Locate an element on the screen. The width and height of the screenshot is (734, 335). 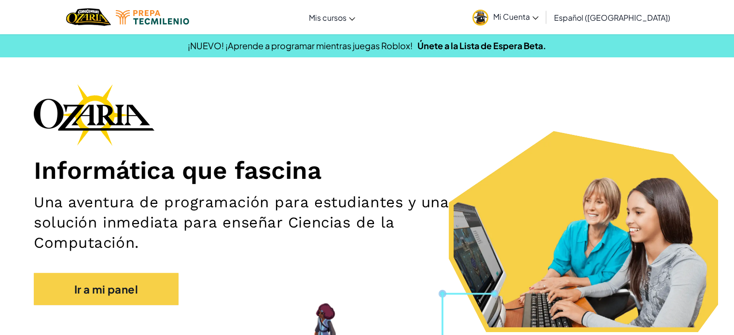
font: Mi Cuenta is located at coordinates (511, 16).